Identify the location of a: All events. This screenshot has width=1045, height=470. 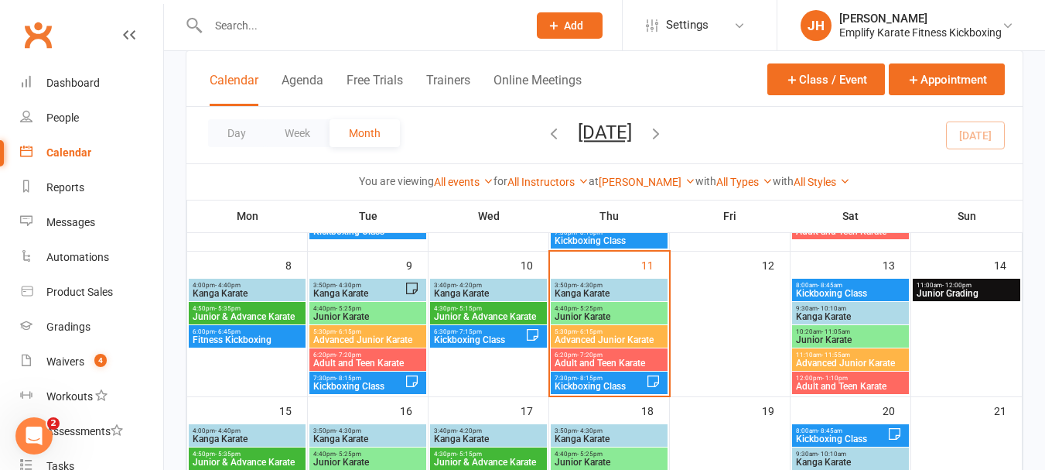
(464, 182).